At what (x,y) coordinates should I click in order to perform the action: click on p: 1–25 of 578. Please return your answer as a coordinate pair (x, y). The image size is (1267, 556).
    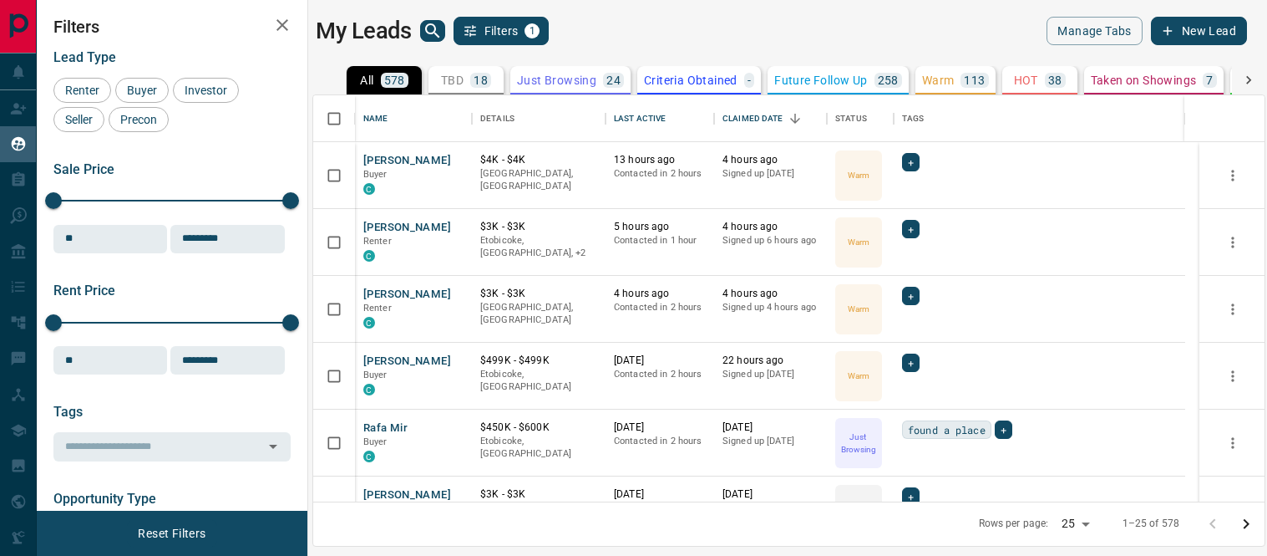
    Looking at the image, I should click on (1151, 523).